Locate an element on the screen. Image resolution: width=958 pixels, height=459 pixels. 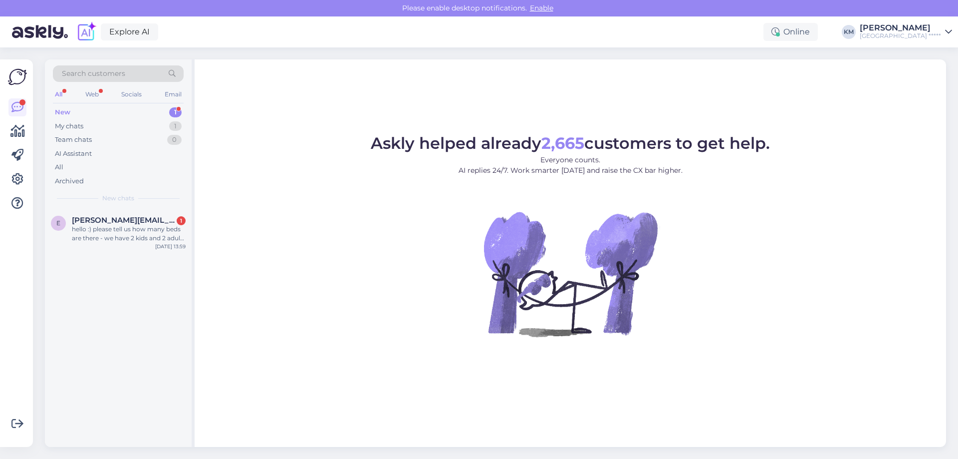
span: ella.glostars@gmail.com is located at coordinates (124, 220).